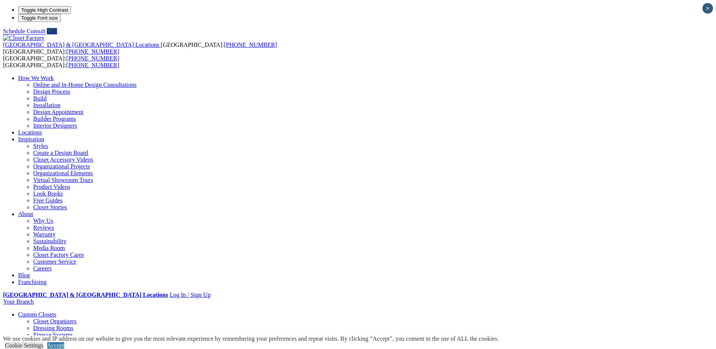 Image resolution: width=716 pixels, height=349 pixels. Describe the element at coordinates (44, 234) in the screenshot. I see `a: Warranty` at that location.